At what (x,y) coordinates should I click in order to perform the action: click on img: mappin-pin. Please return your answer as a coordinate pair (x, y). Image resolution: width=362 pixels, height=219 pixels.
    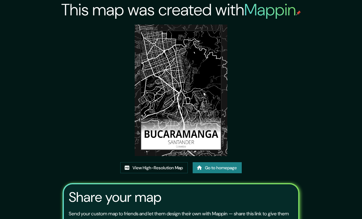
    Looking at the image, I should click on (298, 13).